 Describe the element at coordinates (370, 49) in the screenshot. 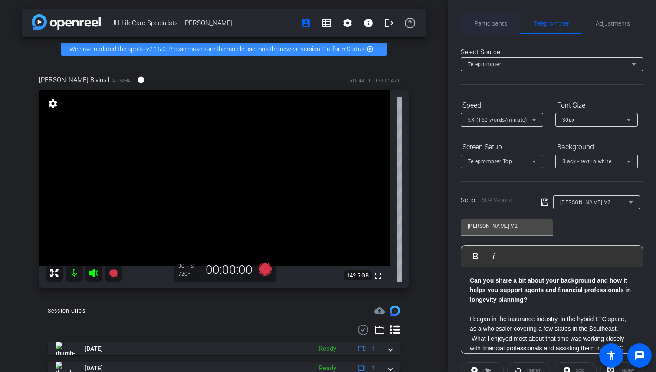

I see `mat-icon: highlight_off` at that location.